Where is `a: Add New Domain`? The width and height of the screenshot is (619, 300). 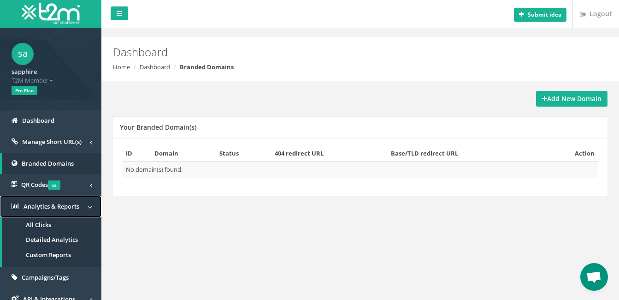 a: Add New Domain is located at coordinates (572, 99).